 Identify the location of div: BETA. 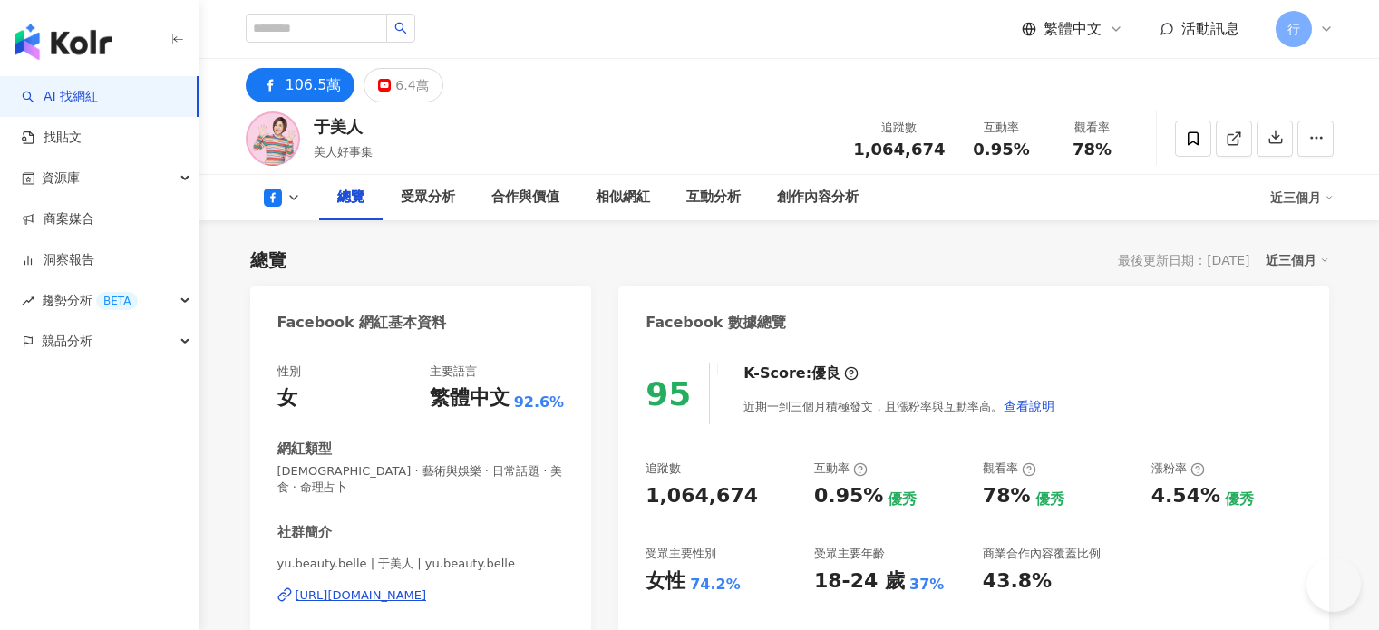
(117, 301).